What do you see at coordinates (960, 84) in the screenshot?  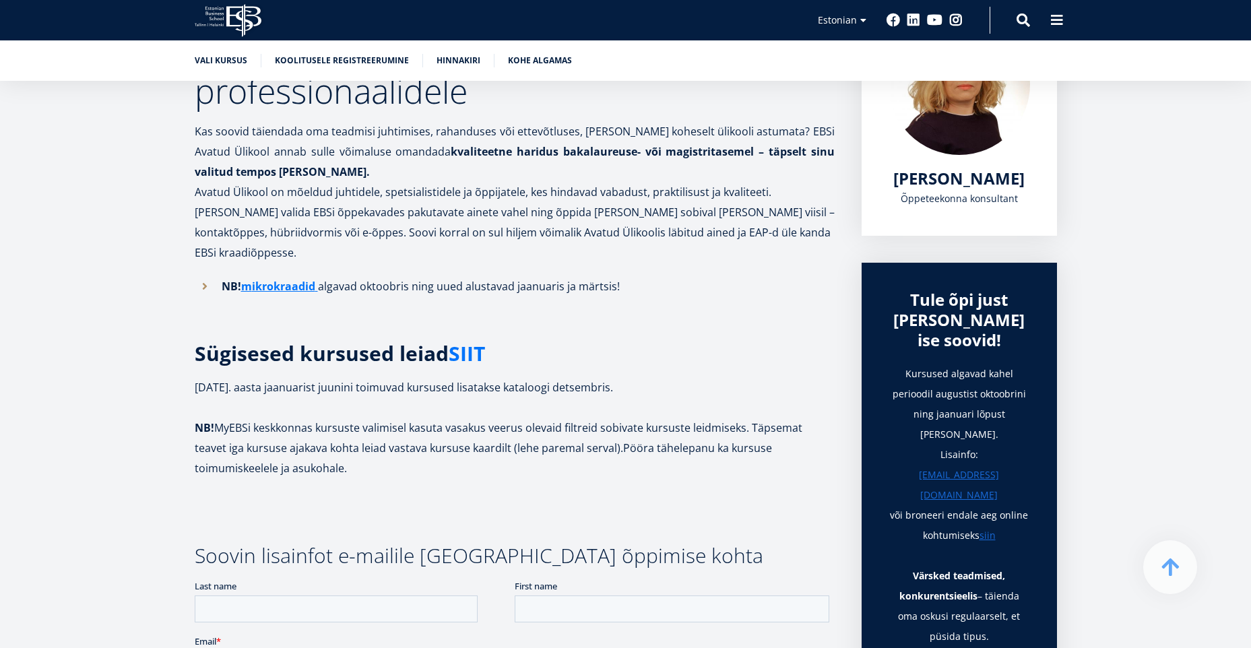 I see `img: Kadri Osula Learning Journey Advisor` at bounding box center [960, 84].